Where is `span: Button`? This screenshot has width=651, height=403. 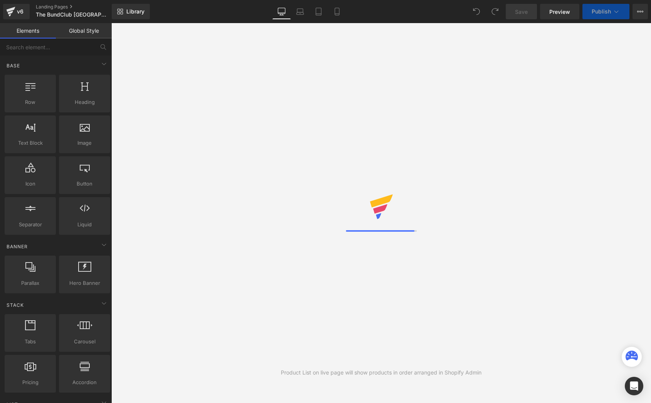 span: Button is located at coordinates (84, 184).